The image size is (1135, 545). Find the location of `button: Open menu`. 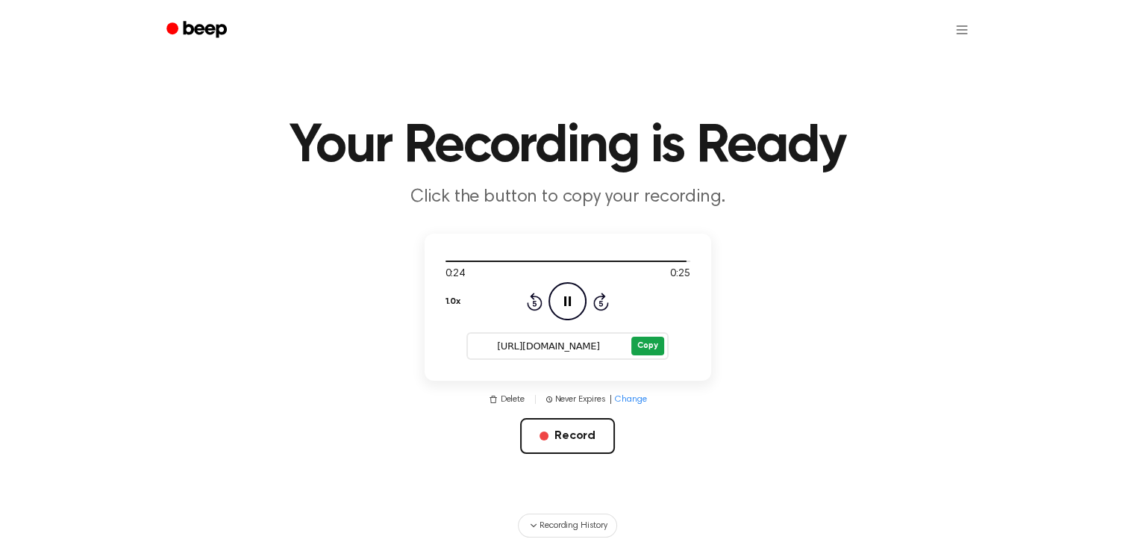

button: Open menu is located at coordinates (962, 30).